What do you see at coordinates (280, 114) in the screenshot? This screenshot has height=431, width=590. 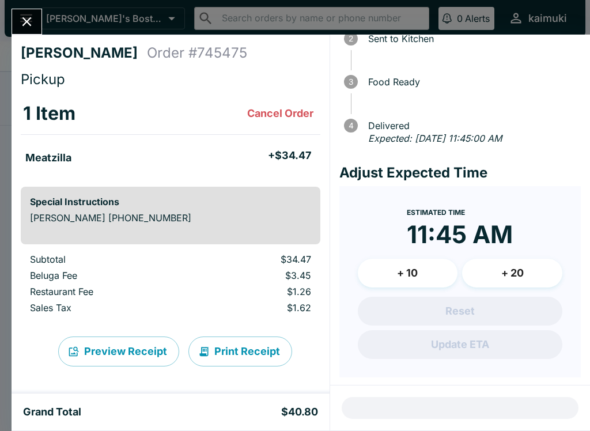 I see `button: Cancel Order` at bounding box center [280, 114].